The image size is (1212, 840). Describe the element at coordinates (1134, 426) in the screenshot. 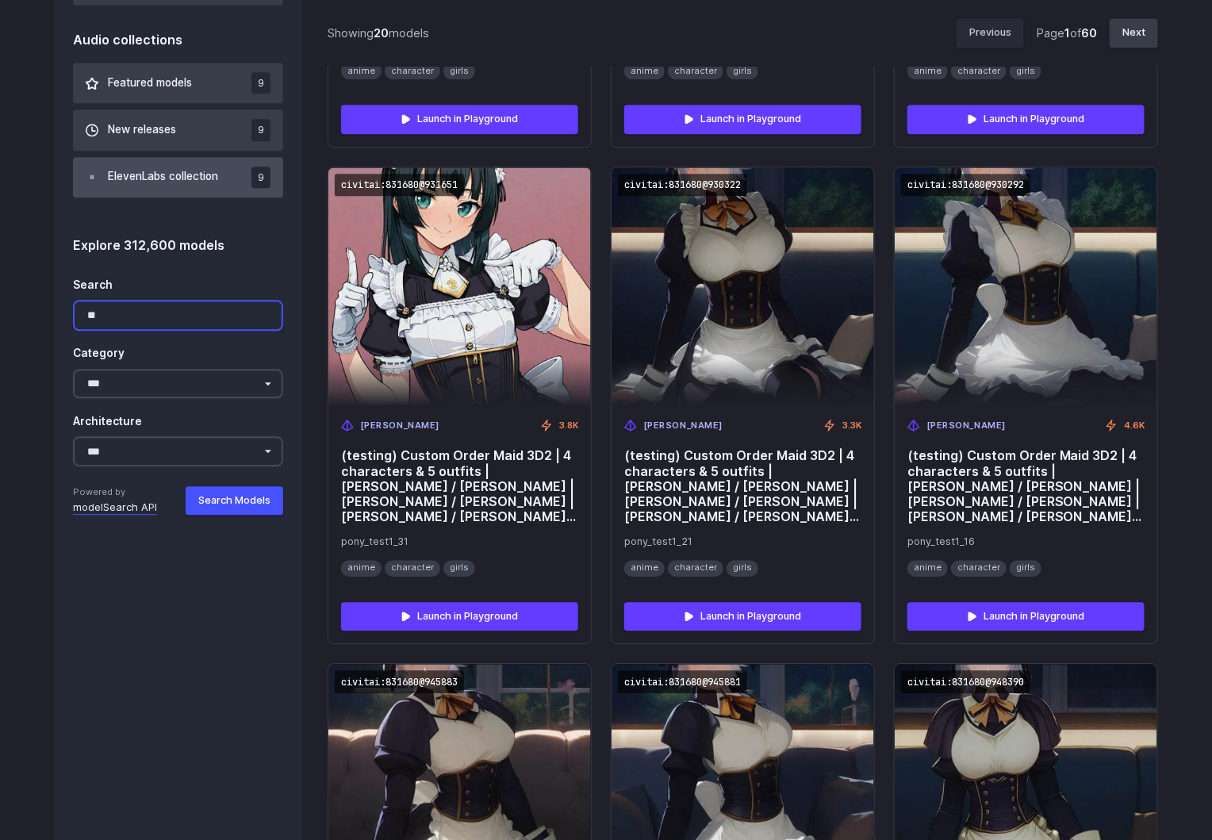

I see `span: 4.6K` at that location.